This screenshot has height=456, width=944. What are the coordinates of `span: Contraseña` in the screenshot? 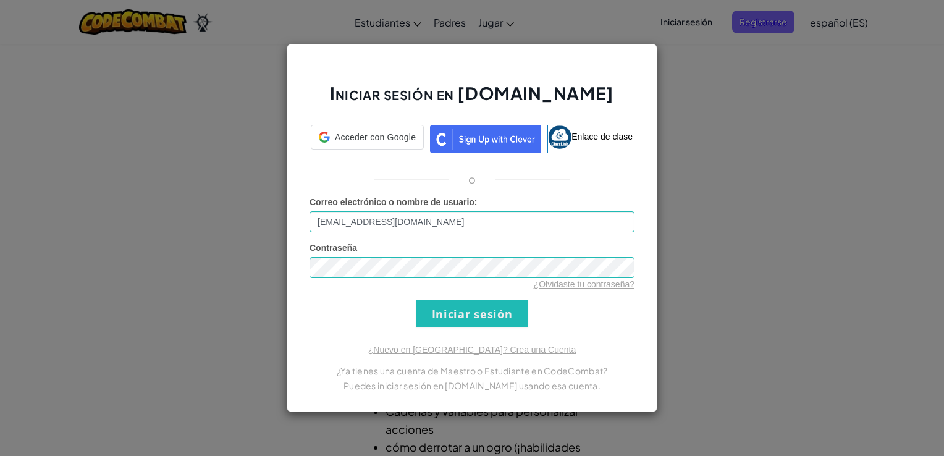 It's located at (333, 248).